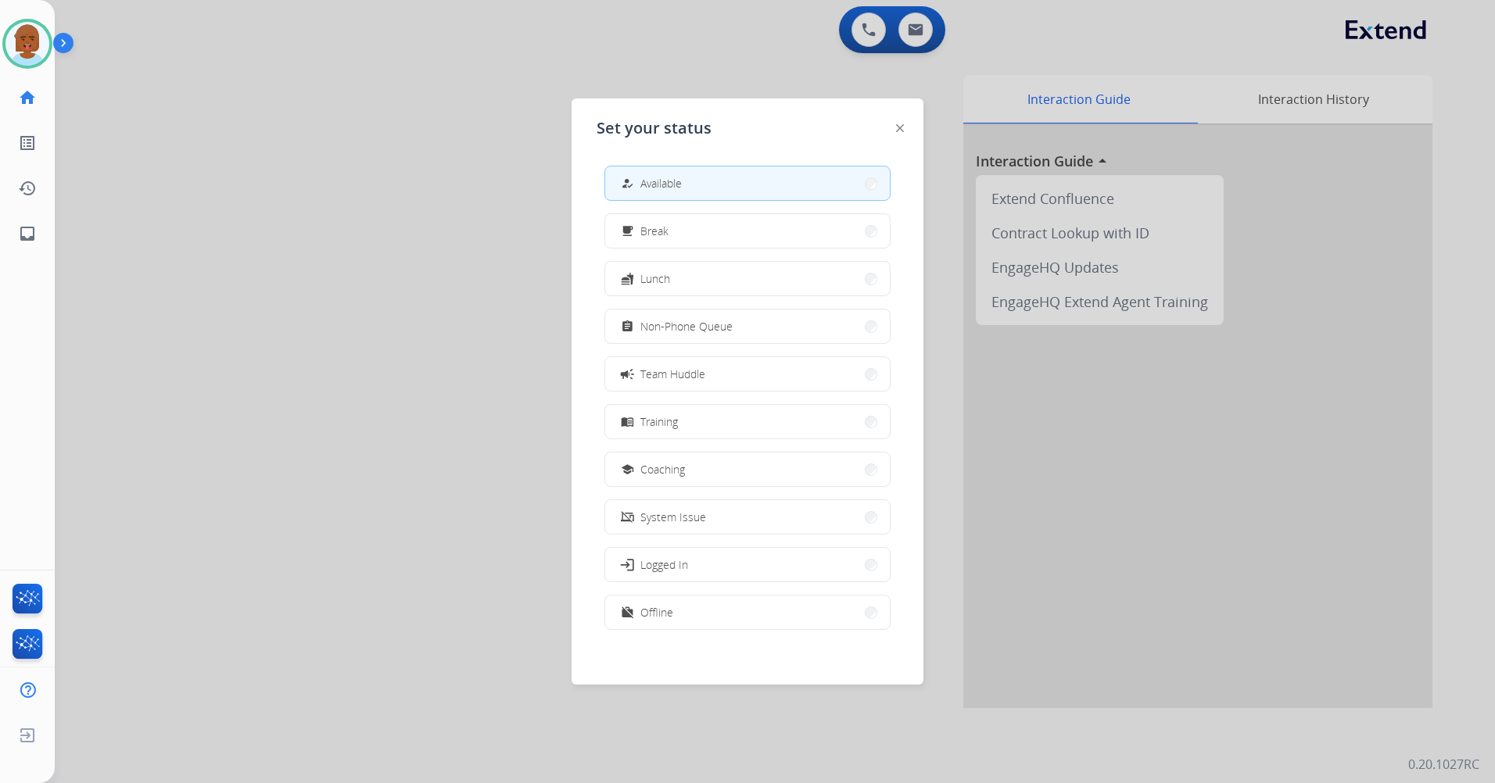  What do you see at coordinates (747, 517) in the screenshot?
I see `button: System Issue` at bounding box center [747, 517].